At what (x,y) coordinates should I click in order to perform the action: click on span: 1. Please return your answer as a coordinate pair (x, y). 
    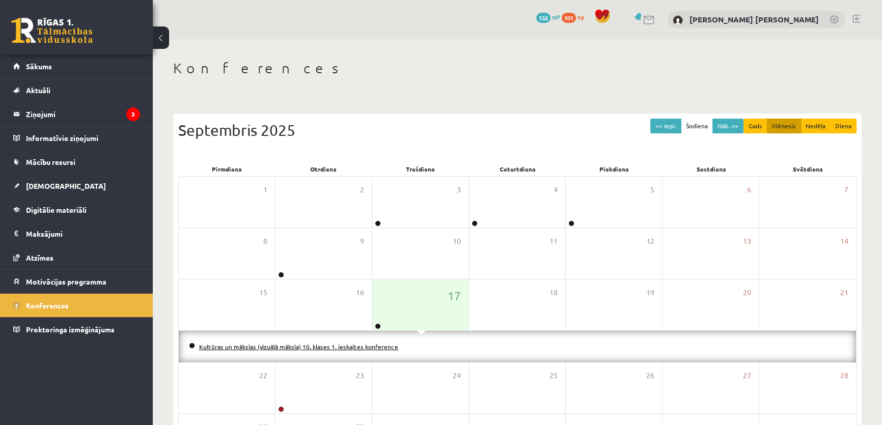
    Looking at the image, I should click on (265, 190).